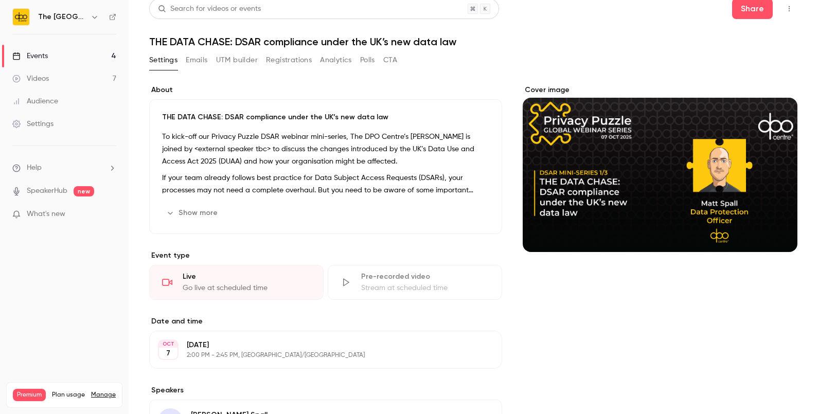 The width and height of the screenshot is (818, 414). Describe the element at coordinates (34, 168) in the screenshot. I see `span: Help` at that location.